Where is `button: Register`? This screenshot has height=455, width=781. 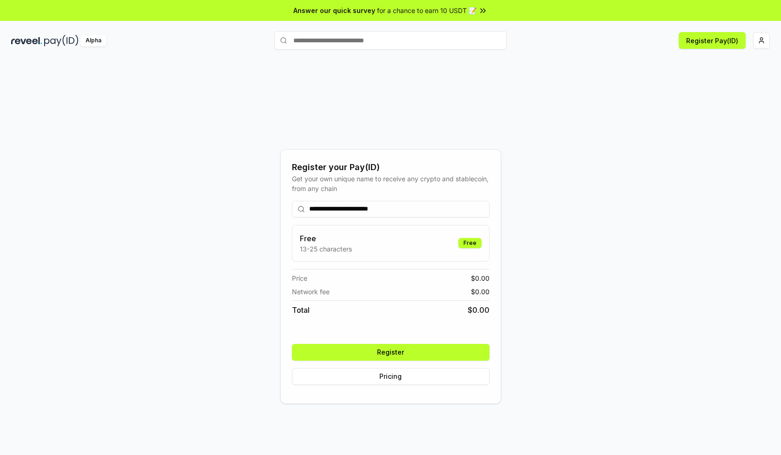 button: Register is located at coordinates (391, 353).